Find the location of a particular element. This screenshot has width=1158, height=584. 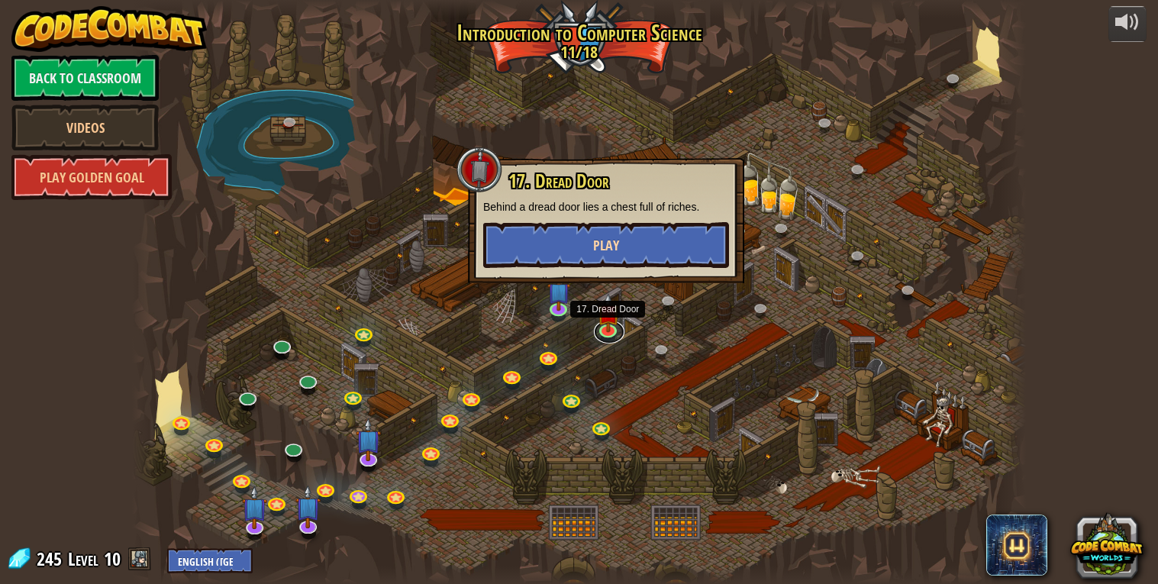

span: 10 is located at coordinates (112, 559).